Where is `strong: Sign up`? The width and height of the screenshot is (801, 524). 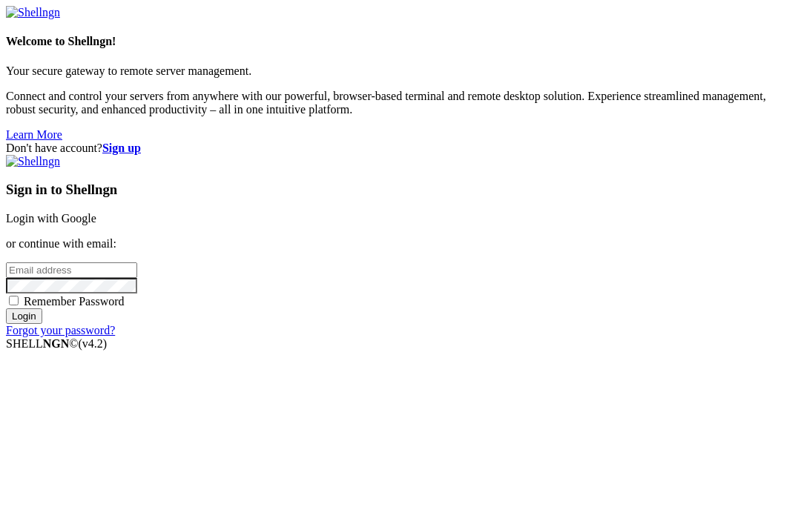 strong: Sign up is located at coordinates (122, 148).